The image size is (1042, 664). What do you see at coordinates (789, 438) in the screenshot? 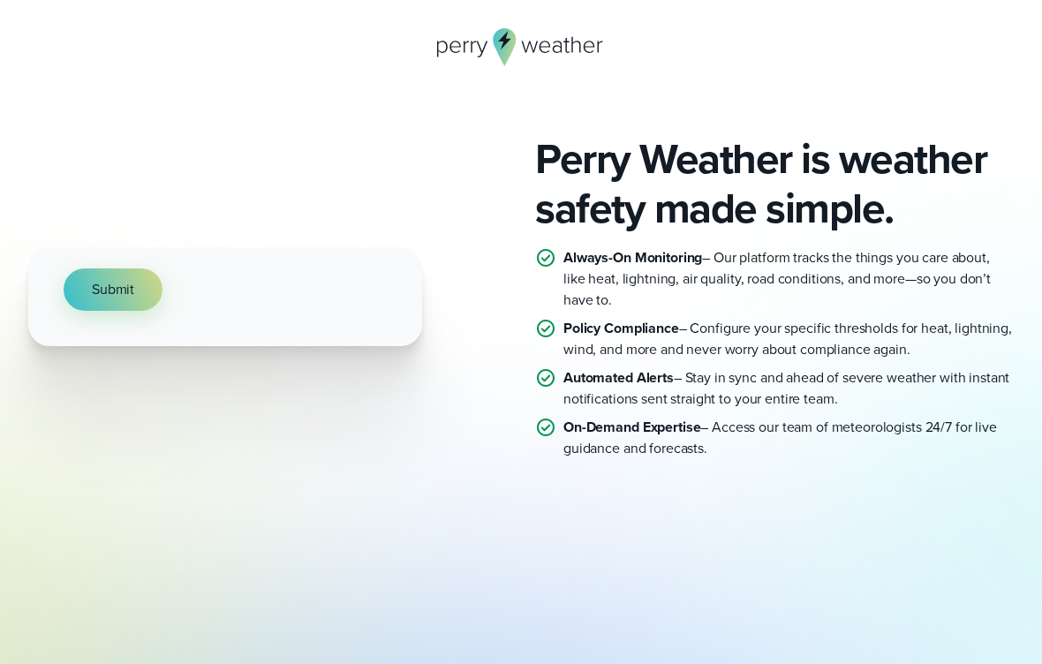
I see `p: – Access our team of meteorologists 24/7 for live guidance and forecasts.` at bounding box center [789, 438].